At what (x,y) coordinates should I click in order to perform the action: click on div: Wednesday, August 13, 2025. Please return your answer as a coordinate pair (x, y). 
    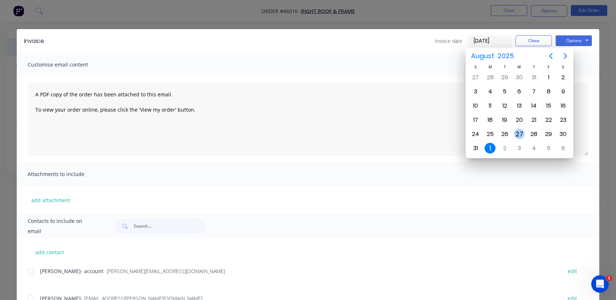
    Looking at the image, I should click on (519, 106).